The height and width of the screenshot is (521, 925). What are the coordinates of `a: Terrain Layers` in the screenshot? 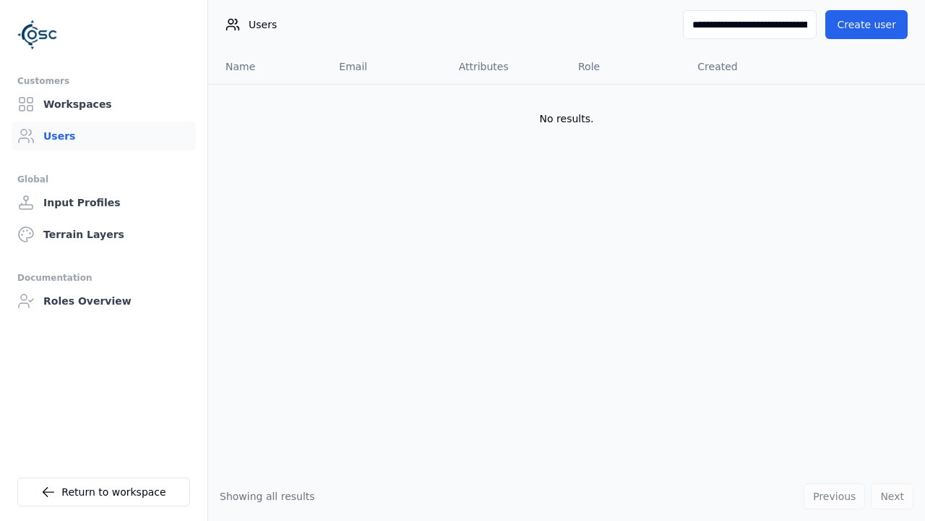 It's located at (103, 234).